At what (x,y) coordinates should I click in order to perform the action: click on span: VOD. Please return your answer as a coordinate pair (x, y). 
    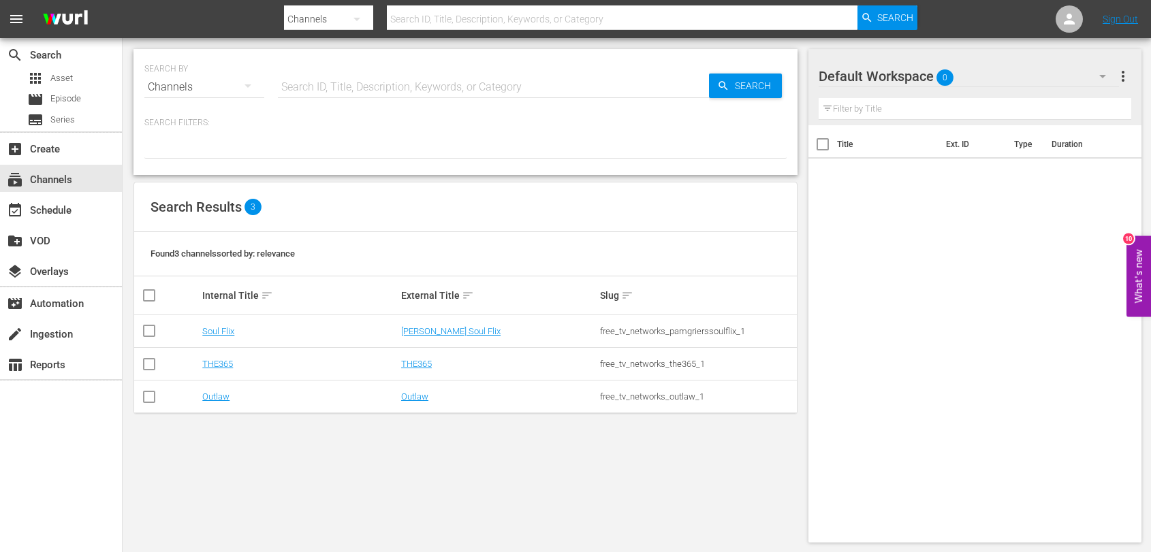
    Looking at the image, I should click on (15, 241).